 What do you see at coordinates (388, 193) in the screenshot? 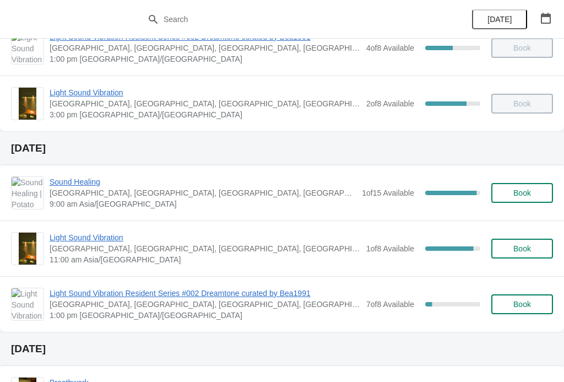
I see `span: 1 of 15 Available` at bounding box center [388, 193].